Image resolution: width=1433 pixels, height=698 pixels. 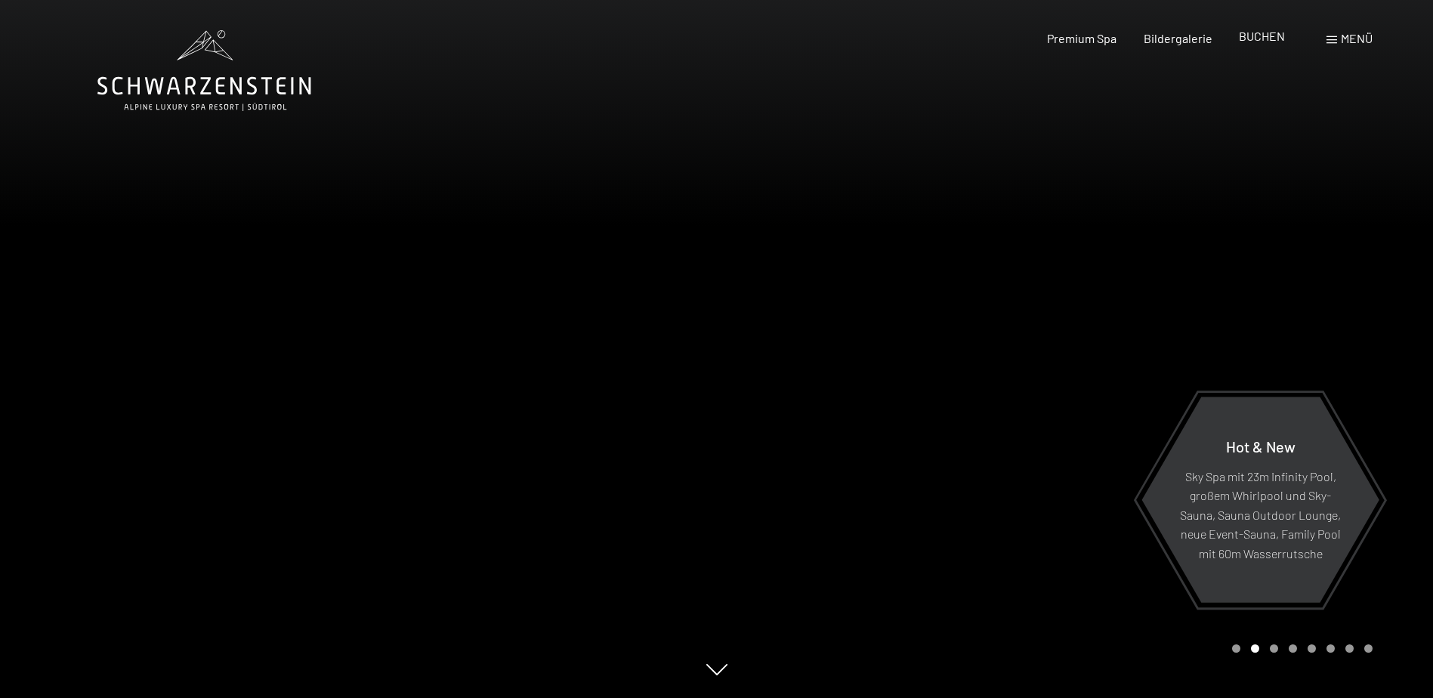 I want to click on div: Carousel Page 4, so click(x=1292, y=648).